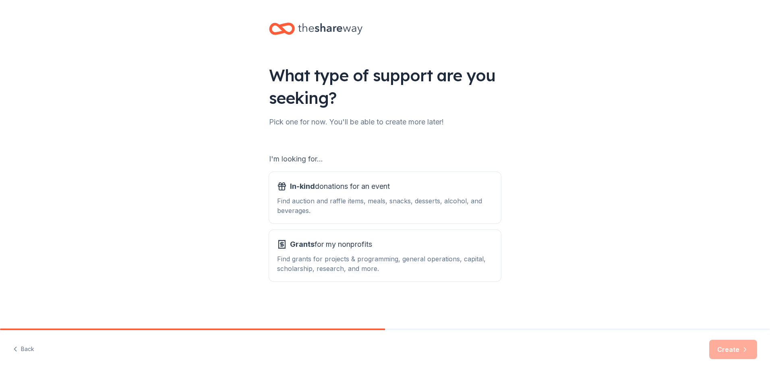 This screenshot has height=372, width=770. Describe the element at coordinates (385, 198) in the screenshot. I see `button: In-kinddonations for an eventFind auction and raffle items, meals, snacks, desserts, alcohol, and...` at that location.